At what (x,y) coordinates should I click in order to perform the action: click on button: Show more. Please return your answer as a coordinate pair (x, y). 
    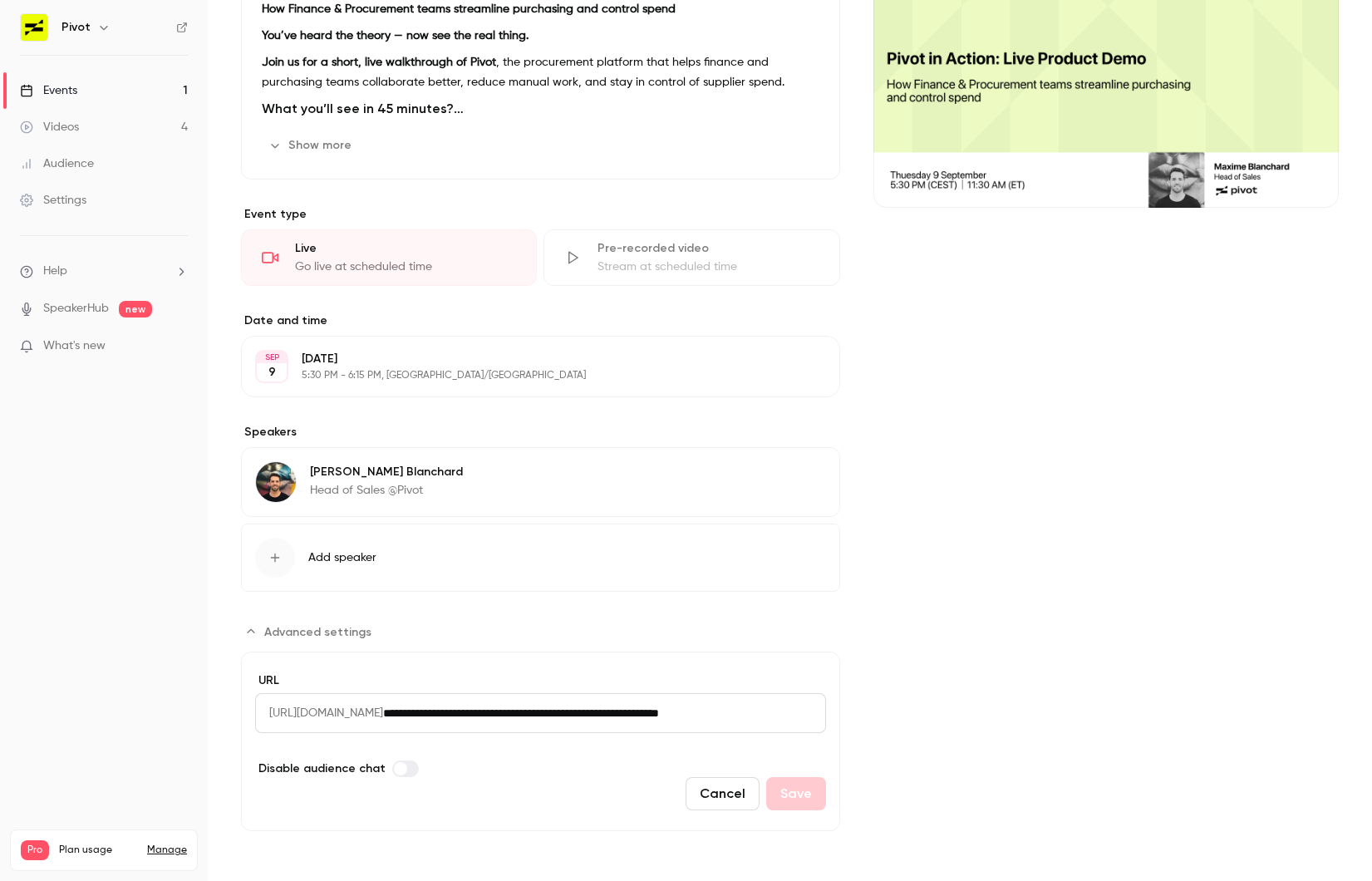
    Looking at the image, I should click on (312, 146).